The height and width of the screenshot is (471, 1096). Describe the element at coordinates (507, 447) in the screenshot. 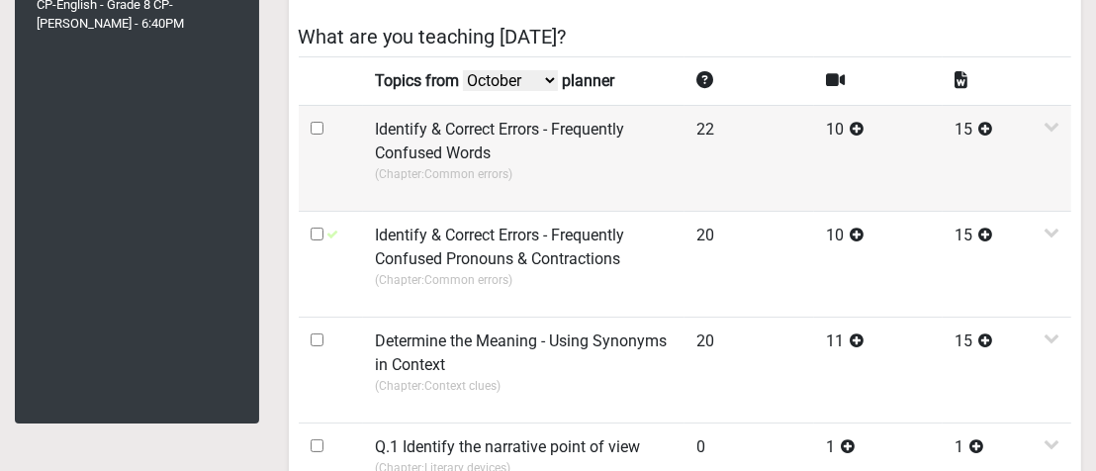

I see `label: Q.1 Identify the narrative point of view` at that location.